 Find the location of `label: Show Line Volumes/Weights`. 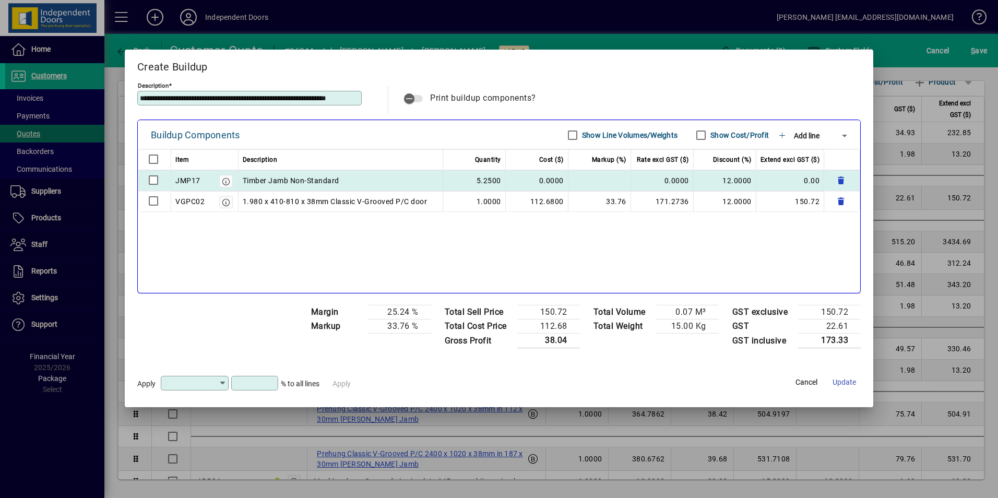

label: Show Line Volumes/Weights is located at coordinates (629, 135).